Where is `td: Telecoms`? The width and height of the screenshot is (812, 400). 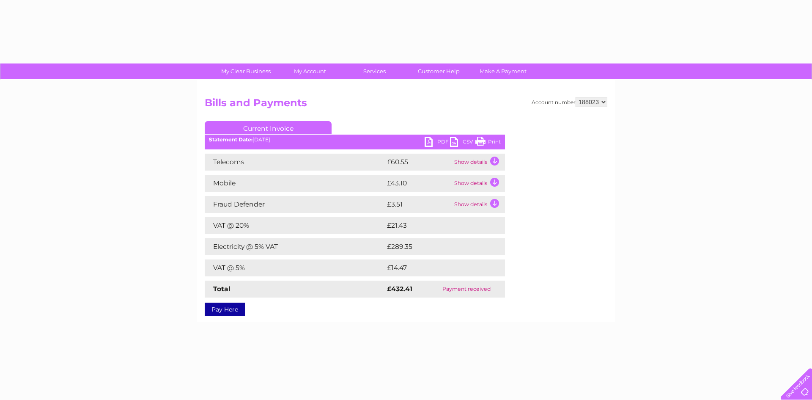 td: Telecoms is located at coordinates (295, 162).